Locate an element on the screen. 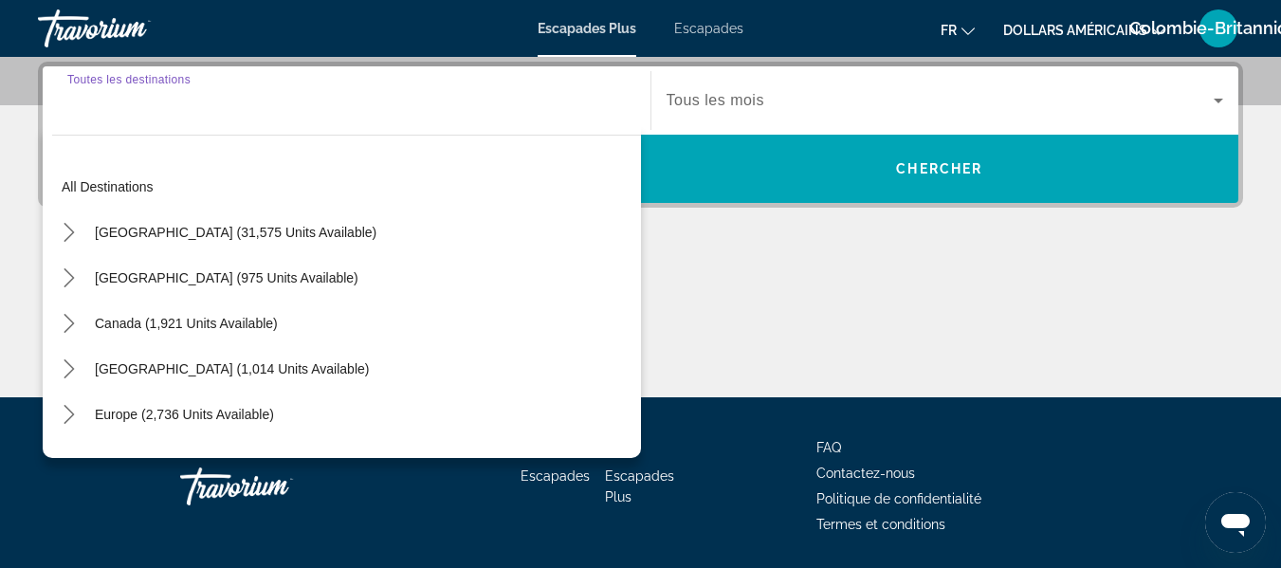 This screenshot has width=1281, height=568. span: All destinations is located at coordinates (107, 187).